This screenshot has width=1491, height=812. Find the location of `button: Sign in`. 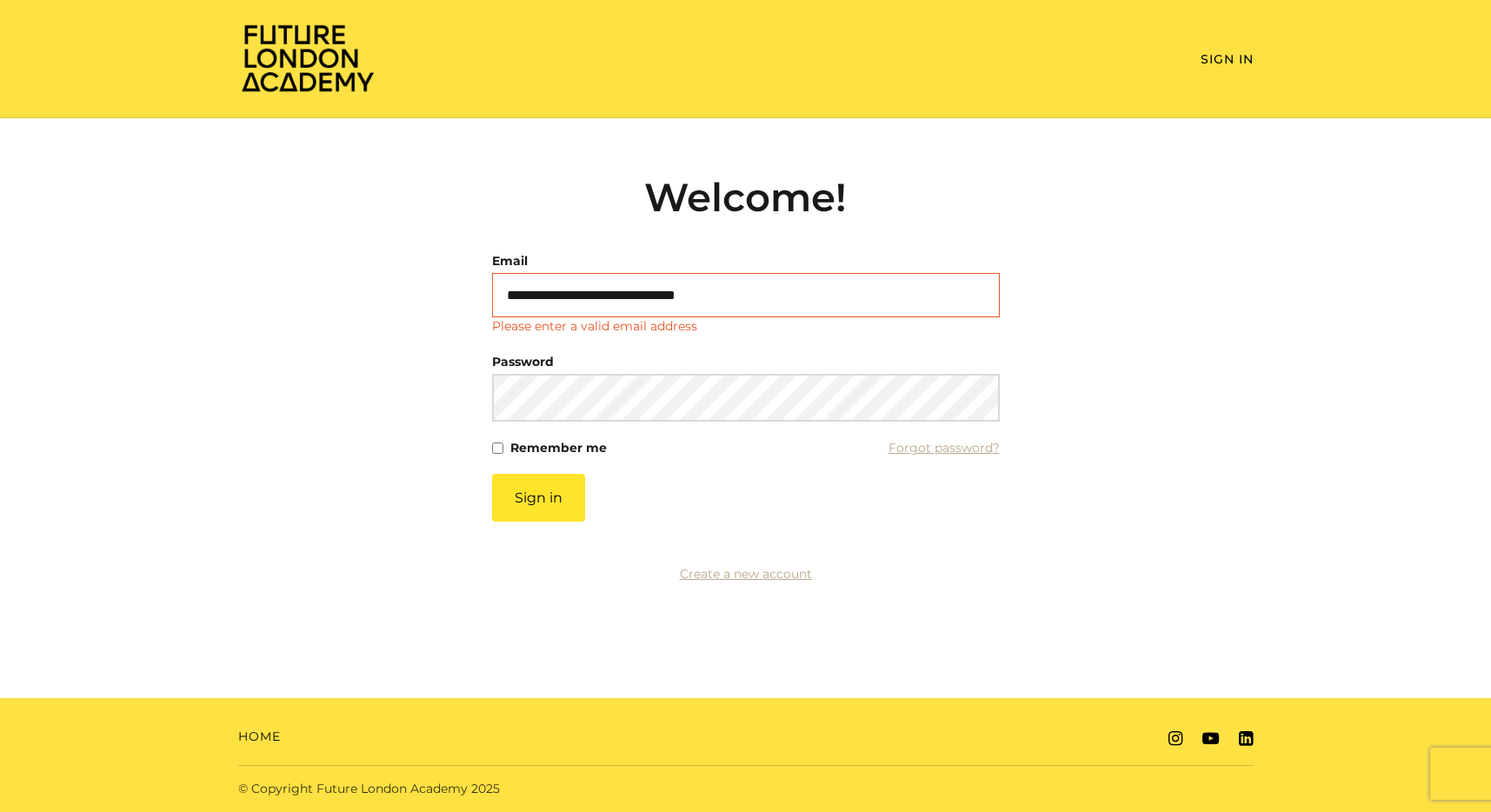

button: Sign in is located at coordinates (538, 497).